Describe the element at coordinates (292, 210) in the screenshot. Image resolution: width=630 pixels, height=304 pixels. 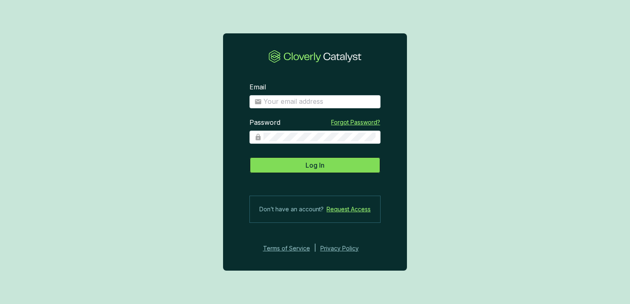
I see `span: Don’t have an account?` at that location.